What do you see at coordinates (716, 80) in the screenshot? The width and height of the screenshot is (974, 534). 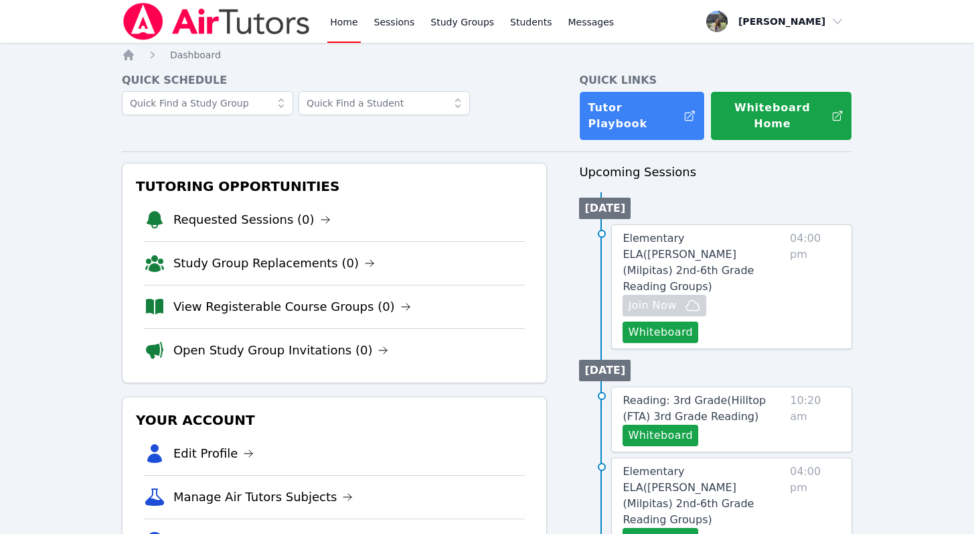 I see `h4: Quick Links` at bounding box center [716, 80].